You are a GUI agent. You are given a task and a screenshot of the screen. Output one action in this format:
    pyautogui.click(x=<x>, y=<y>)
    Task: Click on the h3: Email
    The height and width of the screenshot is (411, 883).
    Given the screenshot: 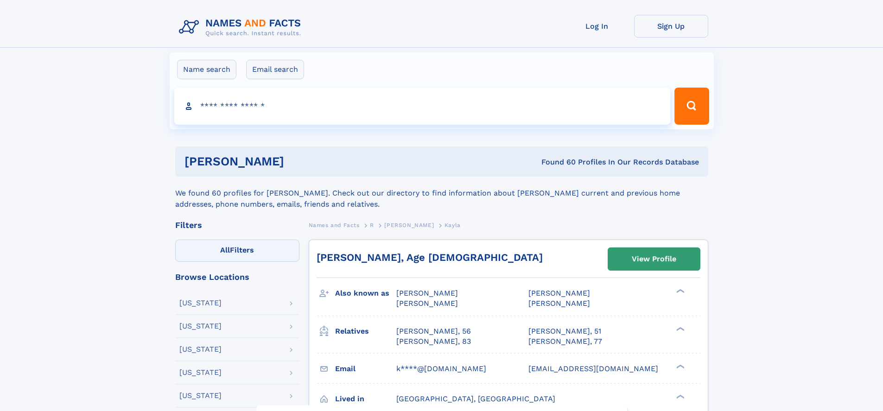 What is the action you would take?
    pyautogui.click(x=366, y=369)
    